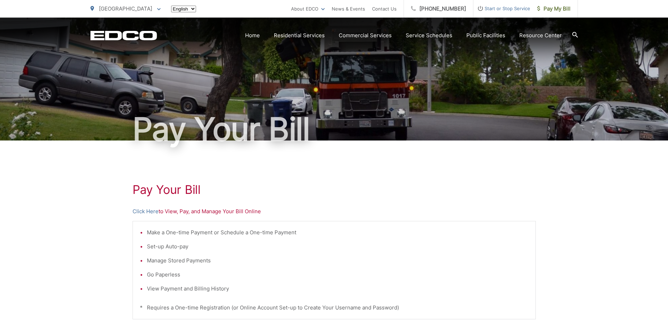 This screenshot has height=320, width=668. What do you see at coordinates (338, 288) in the screenshot?
I see `li: View Payment and Billing History` at bounding box center [338, 288].